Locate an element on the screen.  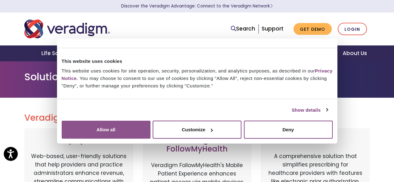
div: This website uses cookies for site operation, security, personalization, and analytics purposes, ... is located at coordinates (197, 78).